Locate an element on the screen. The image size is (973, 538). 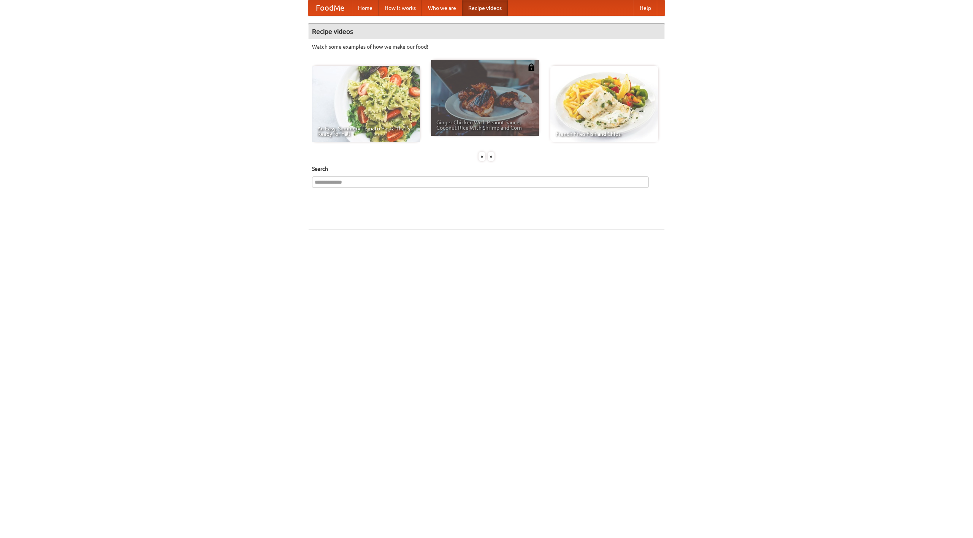
h5: Search is located at coordinates (486, 169).